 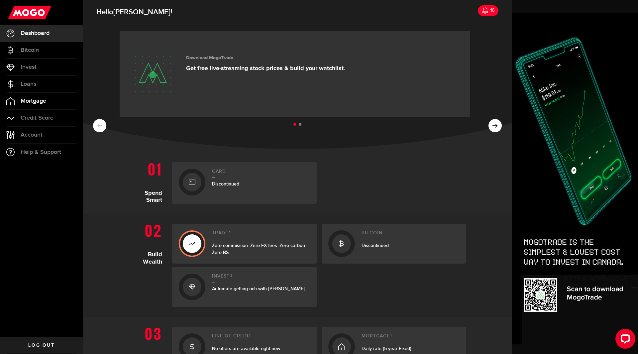 What do you see at coordinates (35, 33) in the screenshot?
I see `span: Dashboard` at bounding box center [35, 33].